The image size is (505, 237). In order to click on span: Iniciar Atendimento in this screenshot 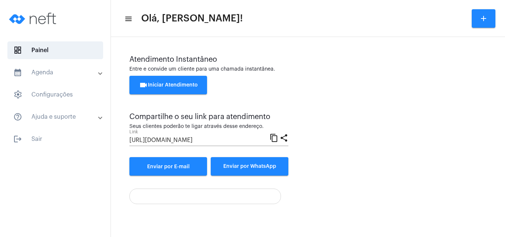, I will do `click(168, 85)`.